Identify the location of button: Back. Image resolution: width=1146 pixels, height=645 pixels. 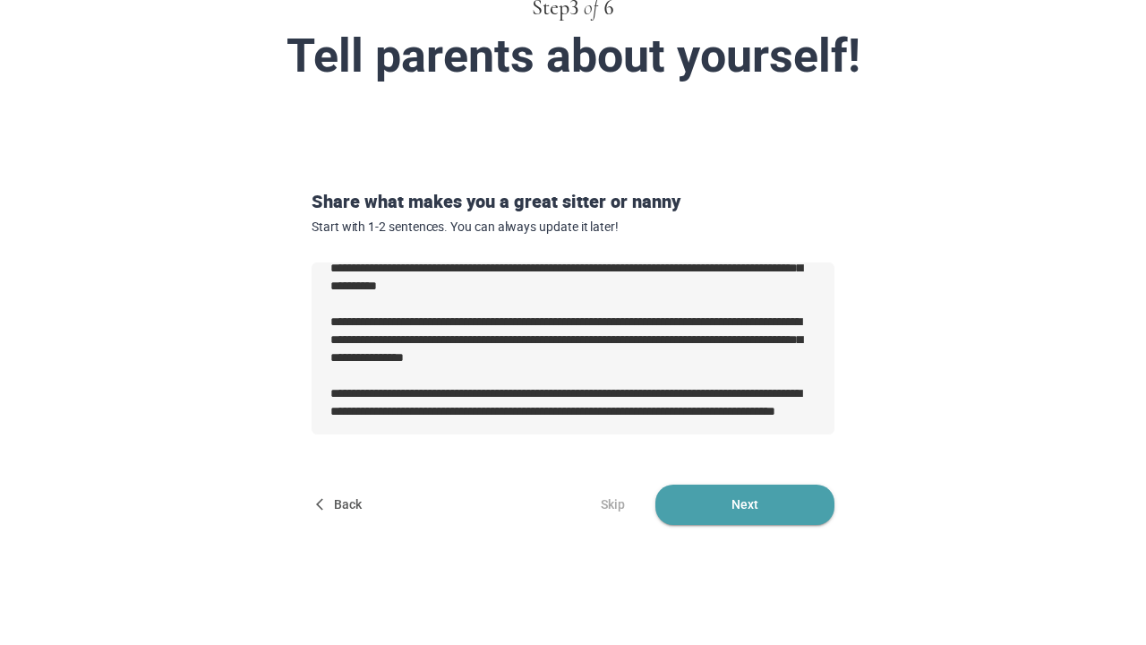
(340, 504).